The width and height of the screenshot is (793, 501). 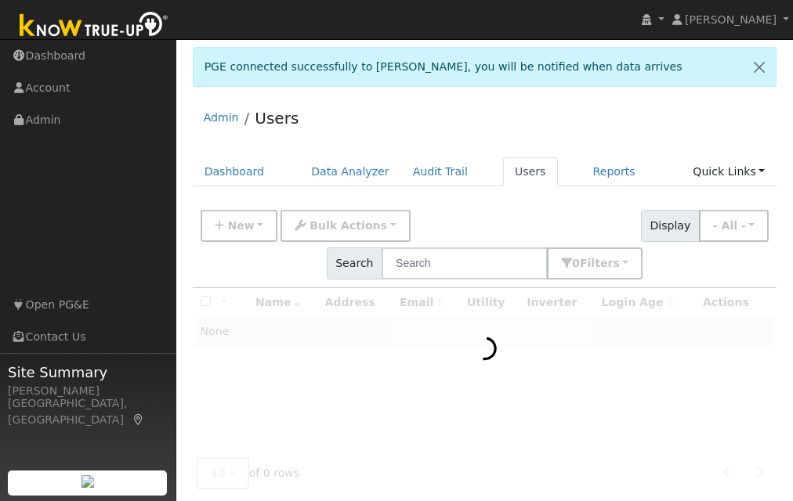 What do you see at coordinates (464, 263) in the screenshot?
I see `input: Search` at bounding box center [464, 263].